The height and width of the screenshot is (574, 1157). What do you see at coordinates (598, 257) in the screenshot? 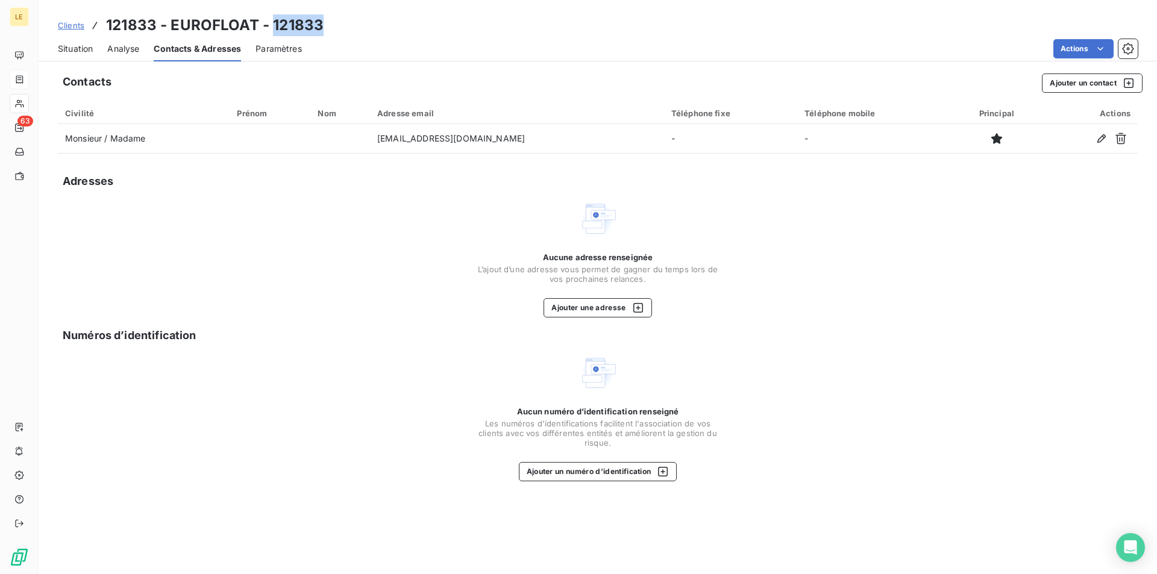
I see `span: Aucune adresse renseignée` at bounding box center [598, 257].